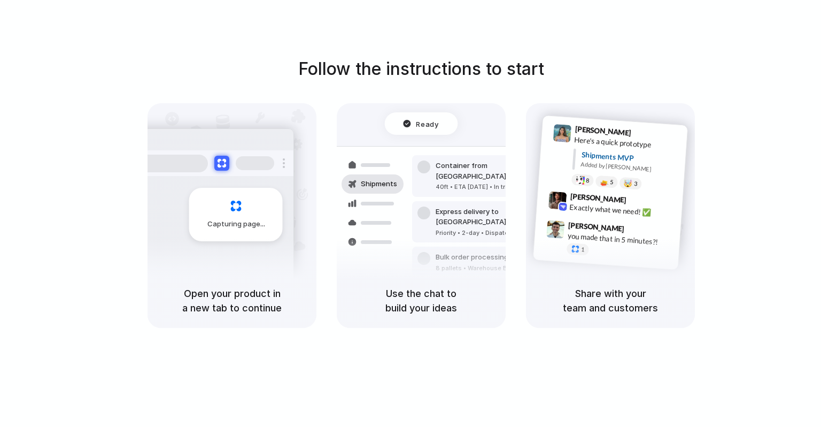 This screenshot has width=821, height=427. I want to click on h5: Use the chat to build your ideas, so click(421, 300).